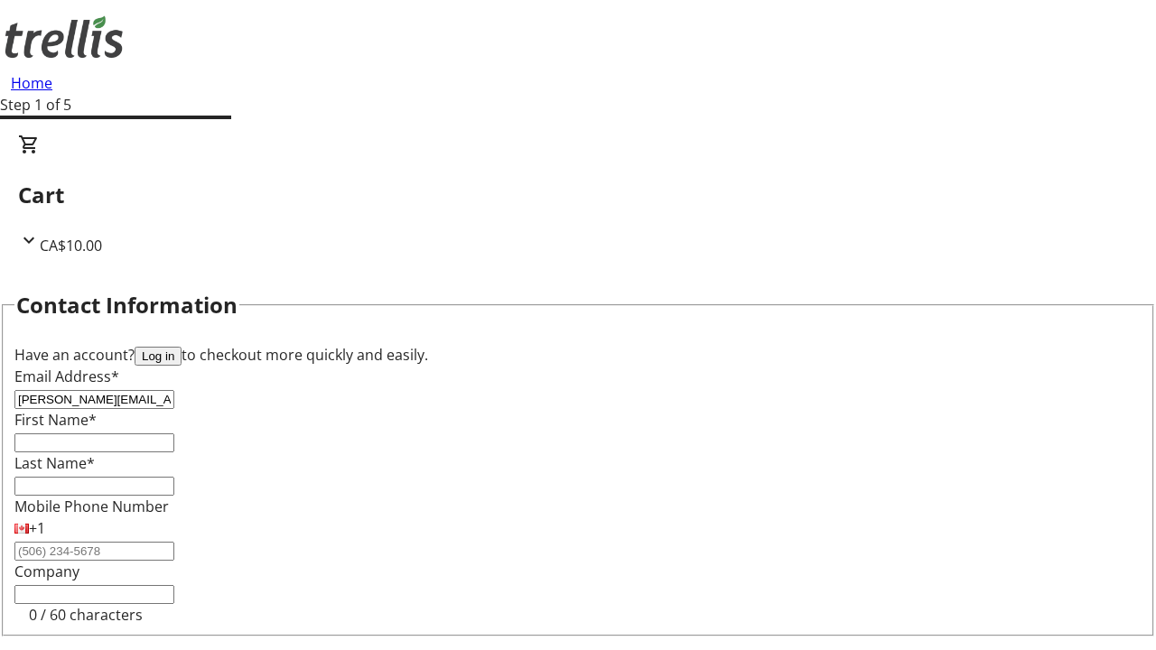  Describe the element at coordinates (578, 355) in the screenshot. I see `div: Have an account? to checkout more quickly and easily.` at that location.